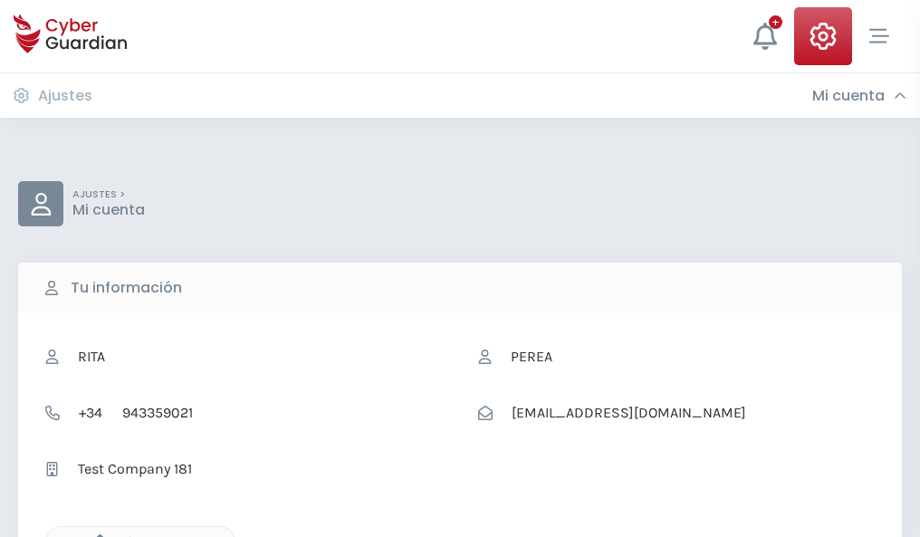 This screenshot has width=920, height=537. I want to click on p: AJUSTES >, so click(109, 195).